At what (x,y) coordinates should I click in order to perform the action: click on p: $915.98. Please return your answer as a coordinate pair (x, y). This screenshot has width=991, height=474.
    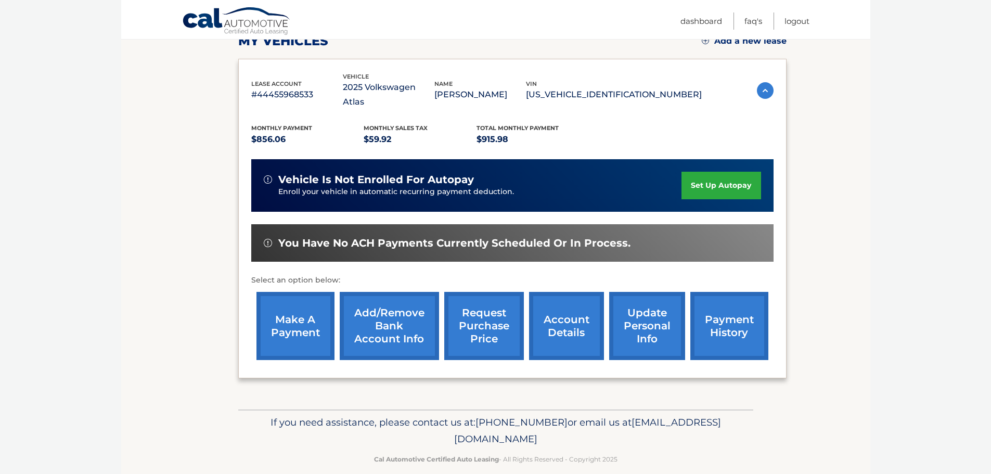
    Looking at the image, I should click on (533, 139).